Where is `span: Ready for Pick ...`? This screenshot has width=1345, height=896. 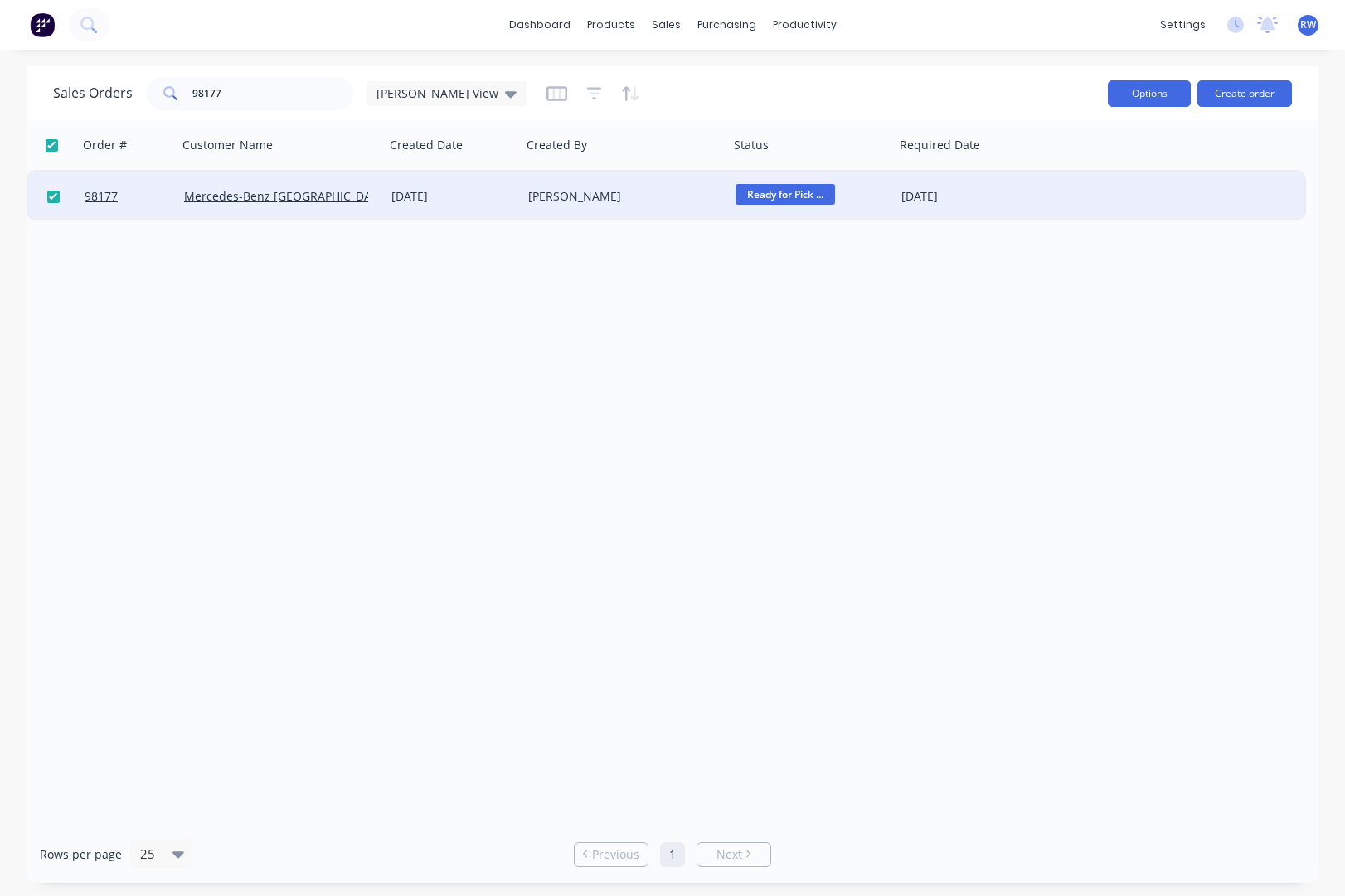
span: Ready for Pick ... is located at coordinates (786, 194).